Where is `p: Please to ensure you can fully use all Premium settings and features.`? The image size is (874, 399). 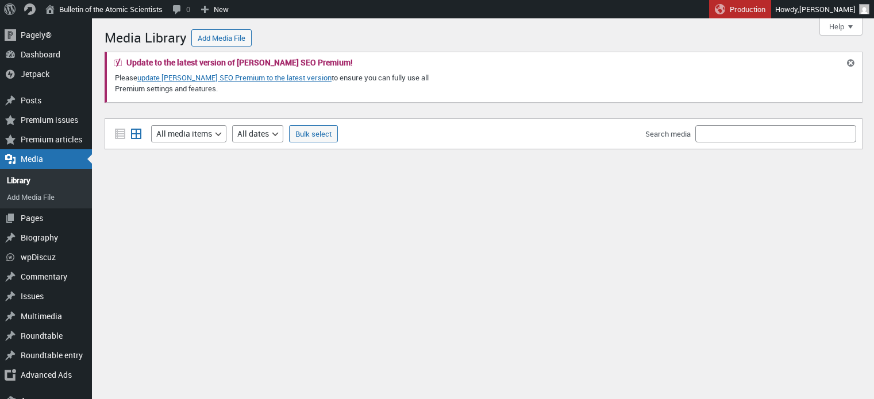 p: Please to ensure you can fully use all Premium settings and features. is located at coordinates (287, 83).